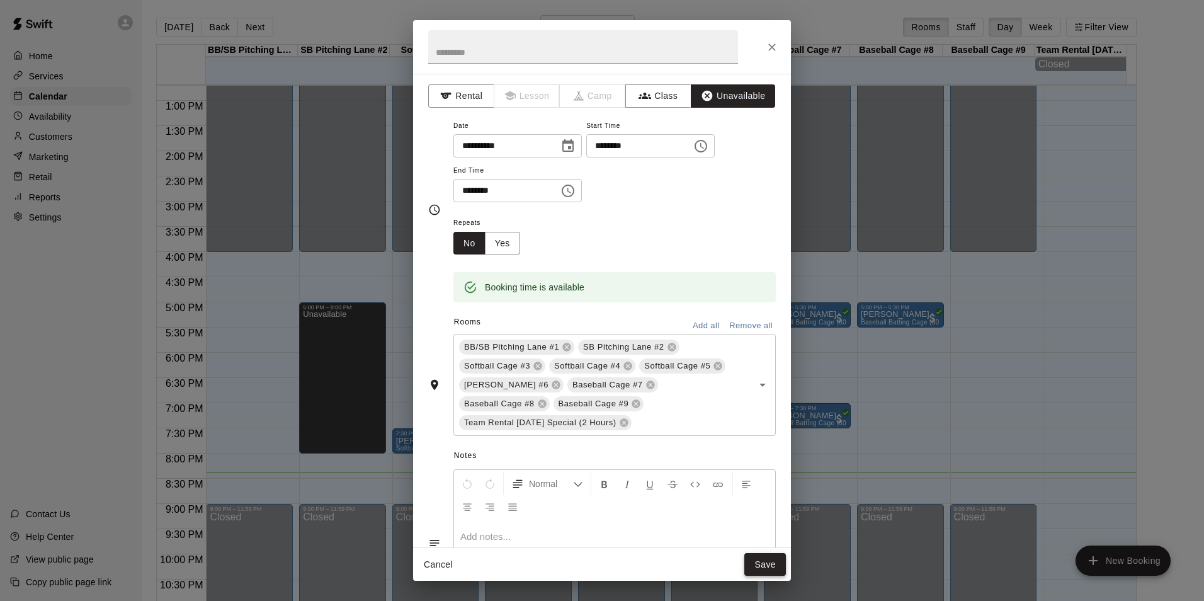  What do you see at coordinates (568, 191) in the screenshot?
I see `button: Choose time, selected time is 9:00 PM` at bounding box center [568, 191].